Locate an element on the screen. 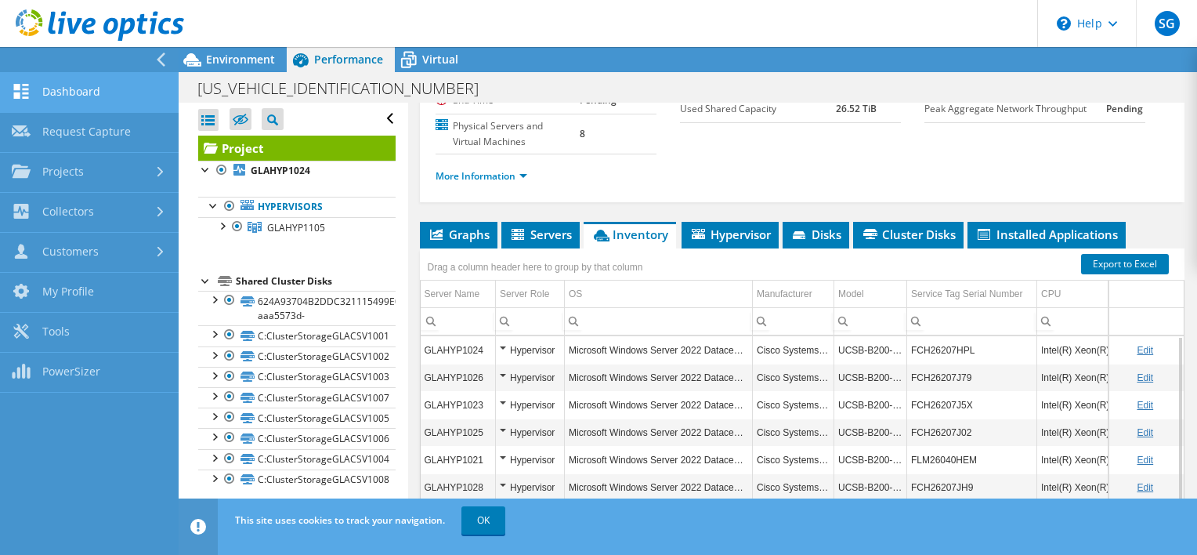  td: Manufacturer Column is located at coordinates (794, 294).